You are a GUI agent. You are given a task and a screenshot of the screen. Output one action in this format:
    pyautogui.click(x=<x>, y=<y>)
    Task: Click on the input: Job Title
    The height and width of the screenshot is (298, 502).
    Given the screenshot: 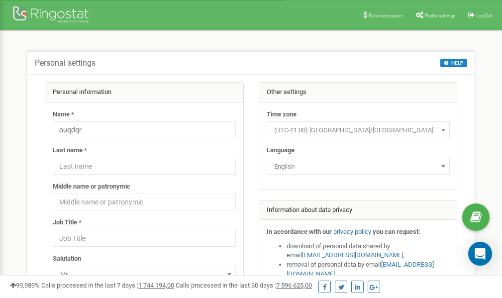 What is the action you would take?
    pyautogui.click(x=144, y=238)
    